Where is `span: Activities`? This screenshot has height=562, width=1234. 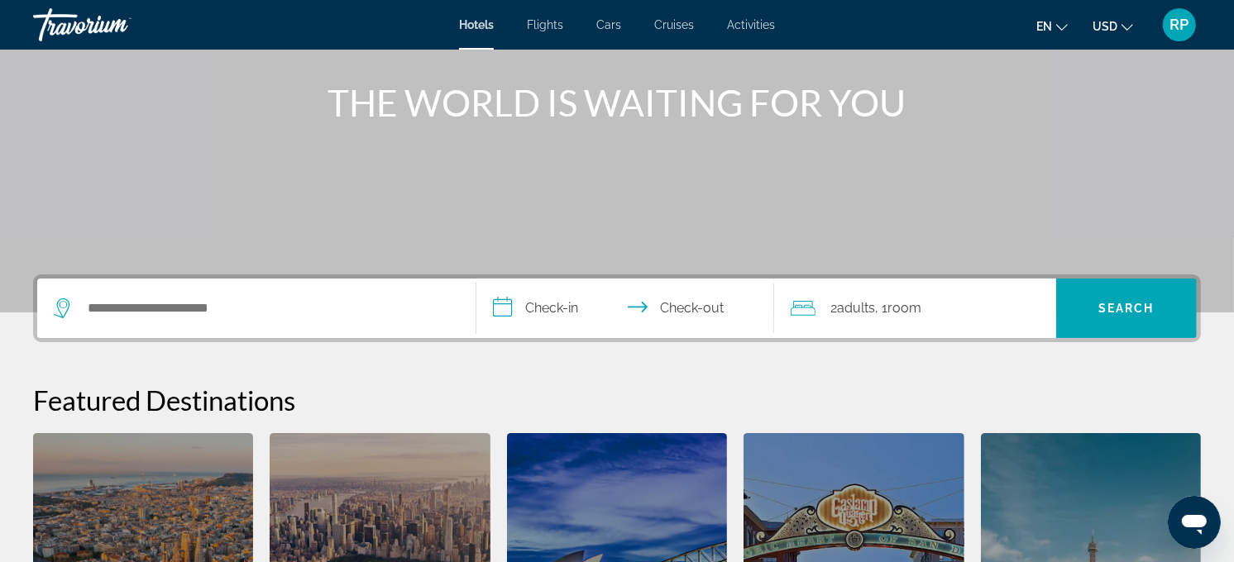 span: Activities is located at coordinates (751, 25).